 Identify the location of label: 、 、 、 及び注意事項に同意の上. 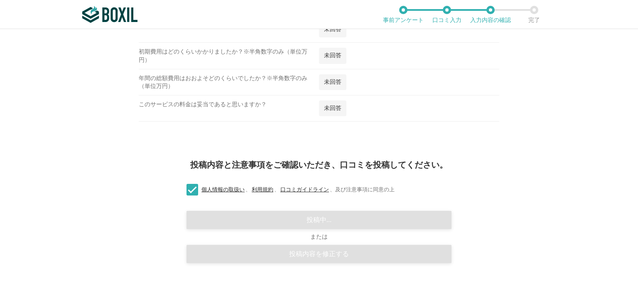
(287, 190).